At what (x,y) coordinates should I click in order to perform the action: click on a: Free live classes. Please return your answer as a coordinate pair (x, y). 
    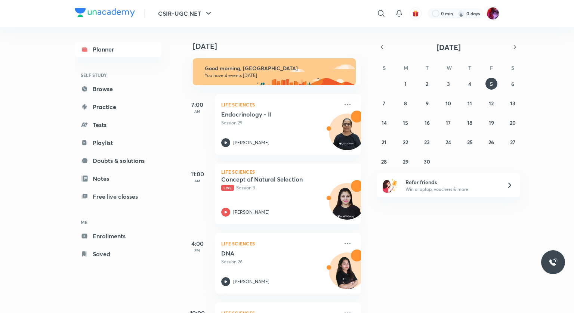
    Looking at the image, I should click on (118, 196).